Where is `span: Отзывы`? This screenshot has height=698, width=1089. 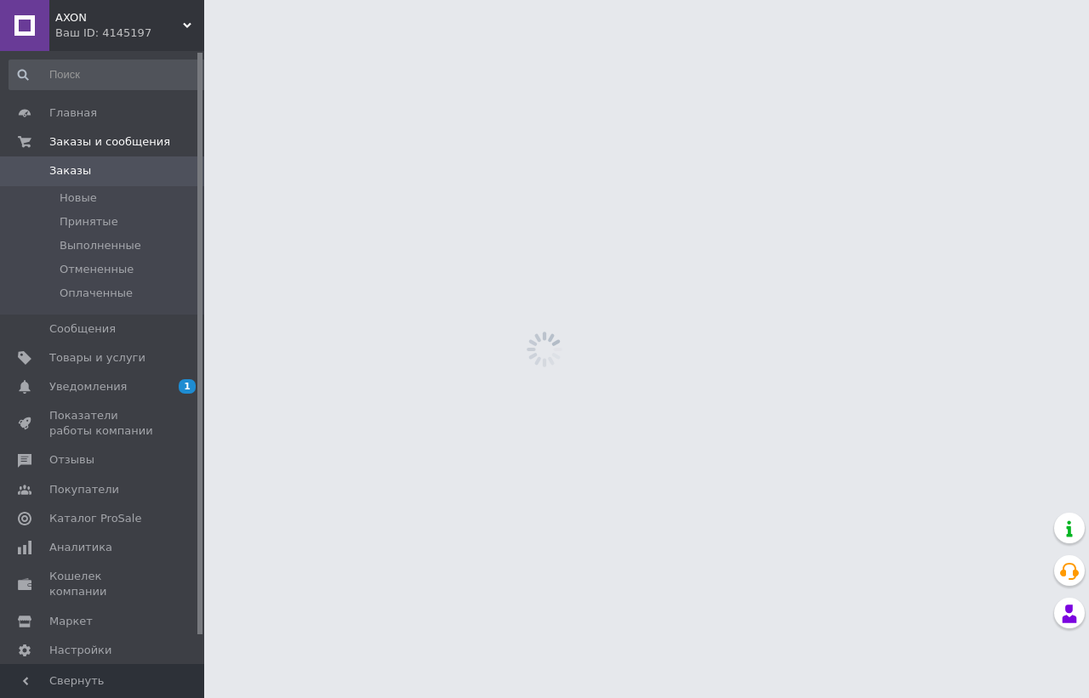 span: Отзывы is located at coordinates (71, 460).